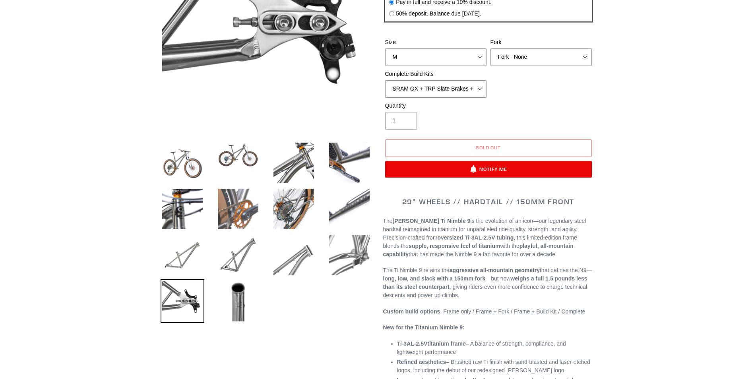 This screenshot has height=379, width=754. I want to click on strong: Refined aesthetics, so click(422, 362).